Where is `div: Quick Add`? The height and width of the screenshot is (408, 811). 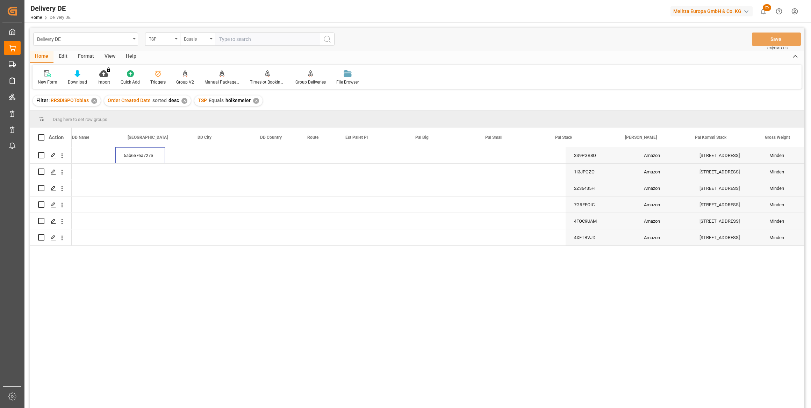 div: Quick Add is located at coordinates (130, 82).